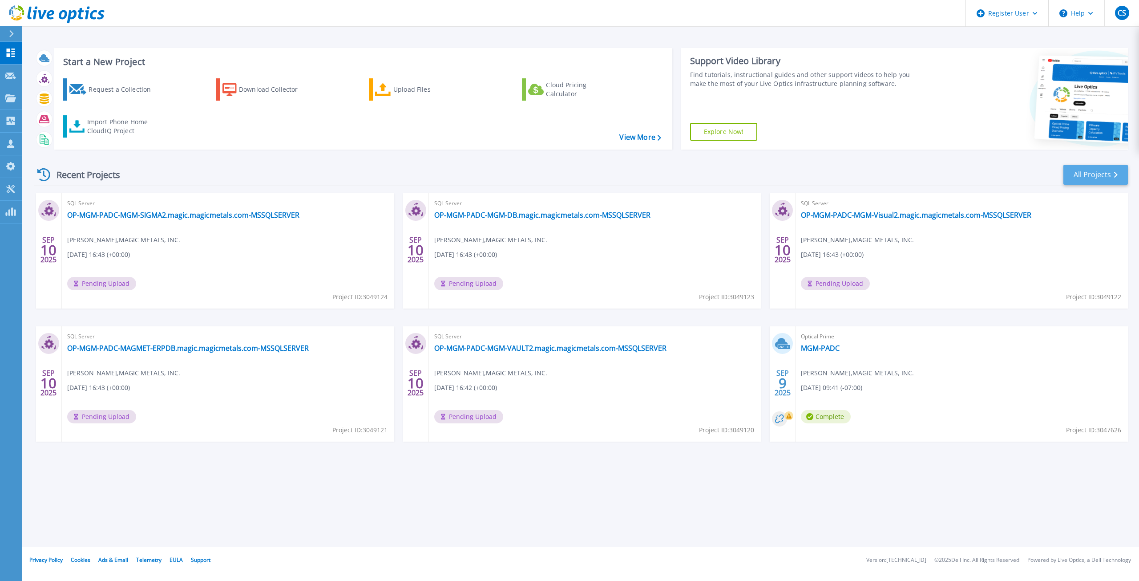  What do you see at coordinates (429, 89) in the screenshot?
I see `div: Upload Files` at bounding box center [429, 89].